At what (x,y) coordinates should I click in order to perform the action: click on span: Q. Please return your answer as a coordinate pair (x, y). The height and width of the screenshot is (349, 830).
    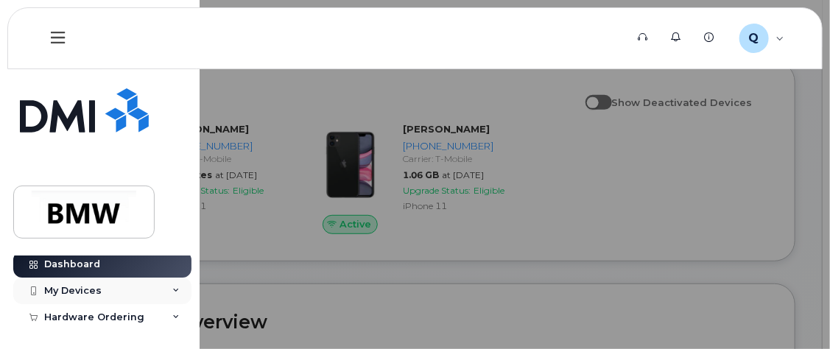
    Looking at the image, I should click on (755, 38).